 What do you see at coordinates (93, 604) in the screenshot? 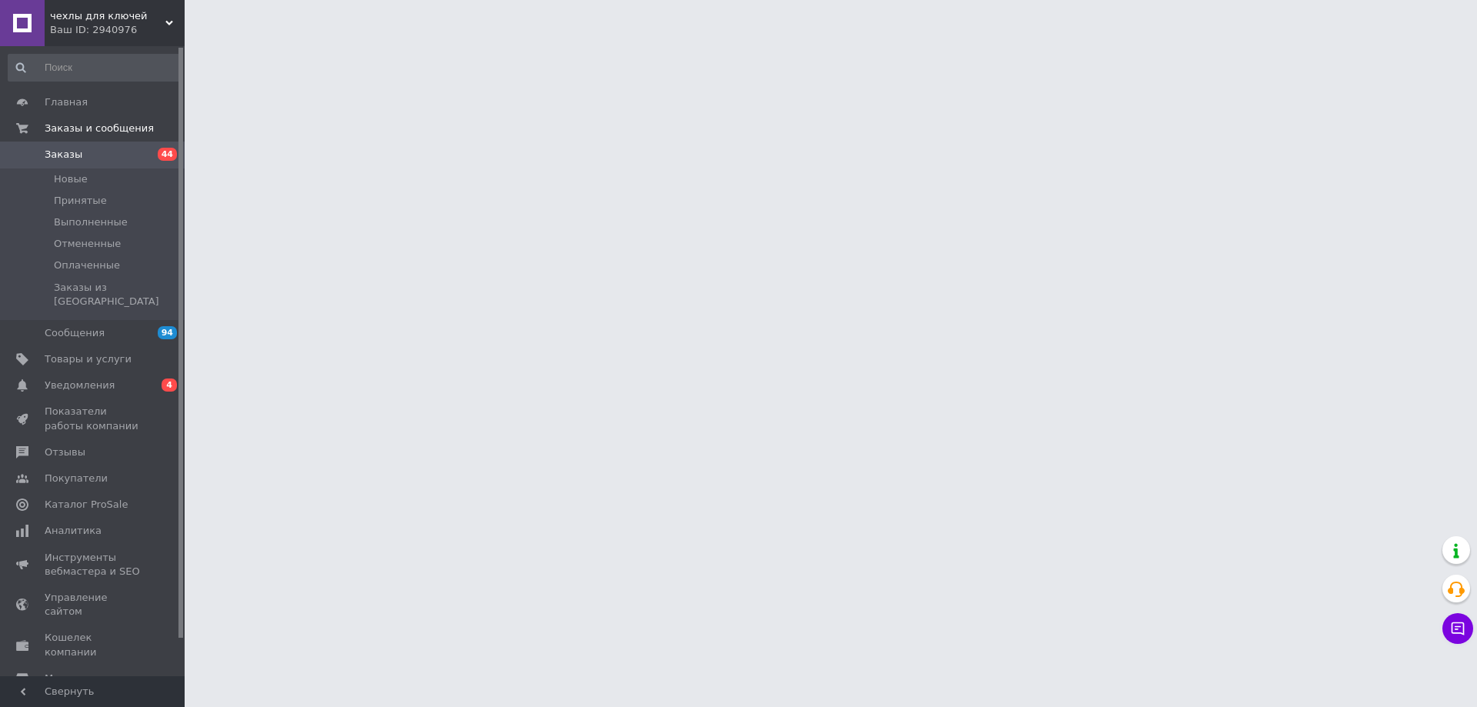
I see `span: Управление сайтом` at bounding box center [93, 604].